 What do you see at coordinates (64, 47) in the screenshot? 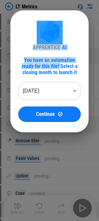
I see `div: AI` at bounding box center [64, 47].